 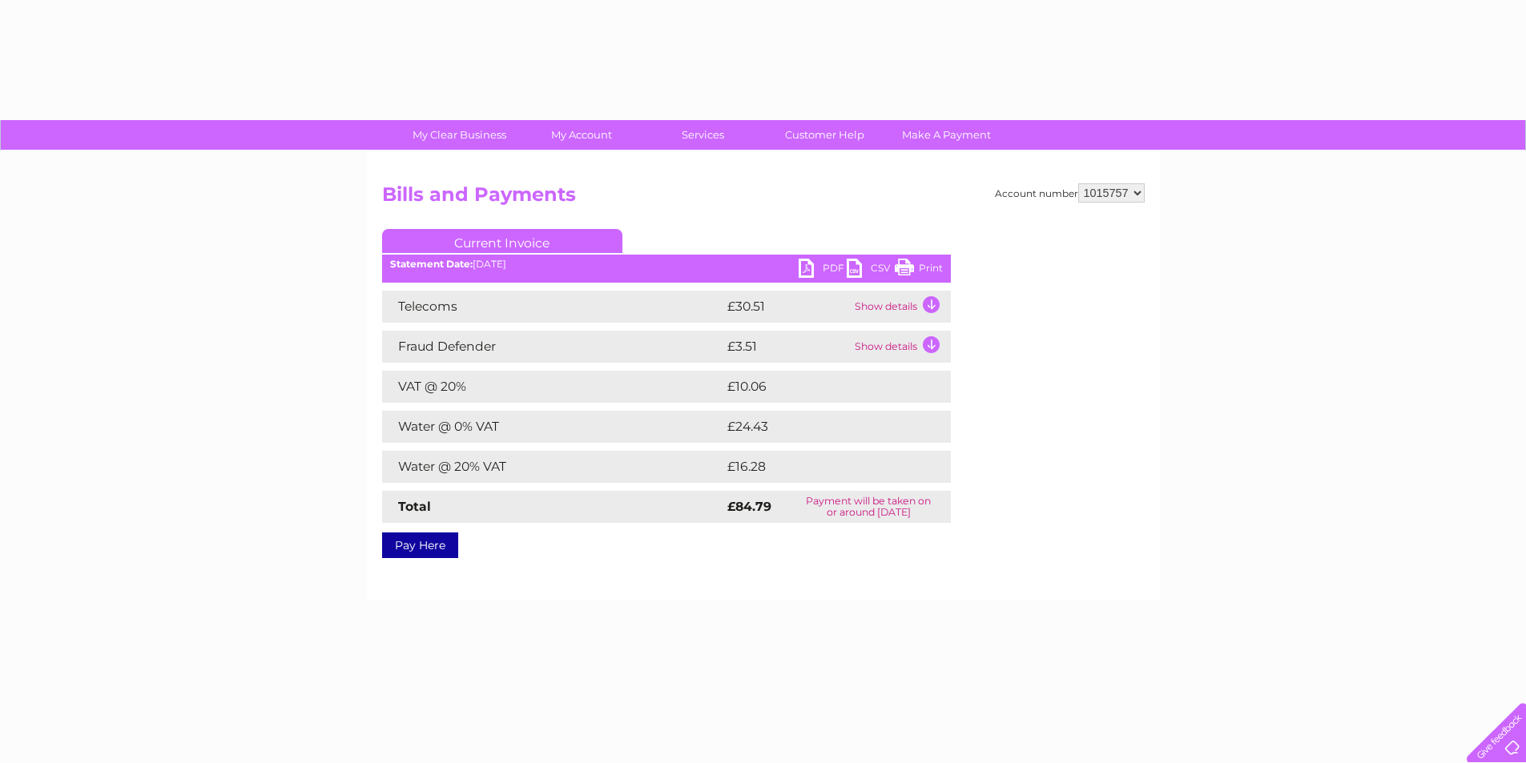 I want to click on td: £10.06, so click(x=820, y=387).